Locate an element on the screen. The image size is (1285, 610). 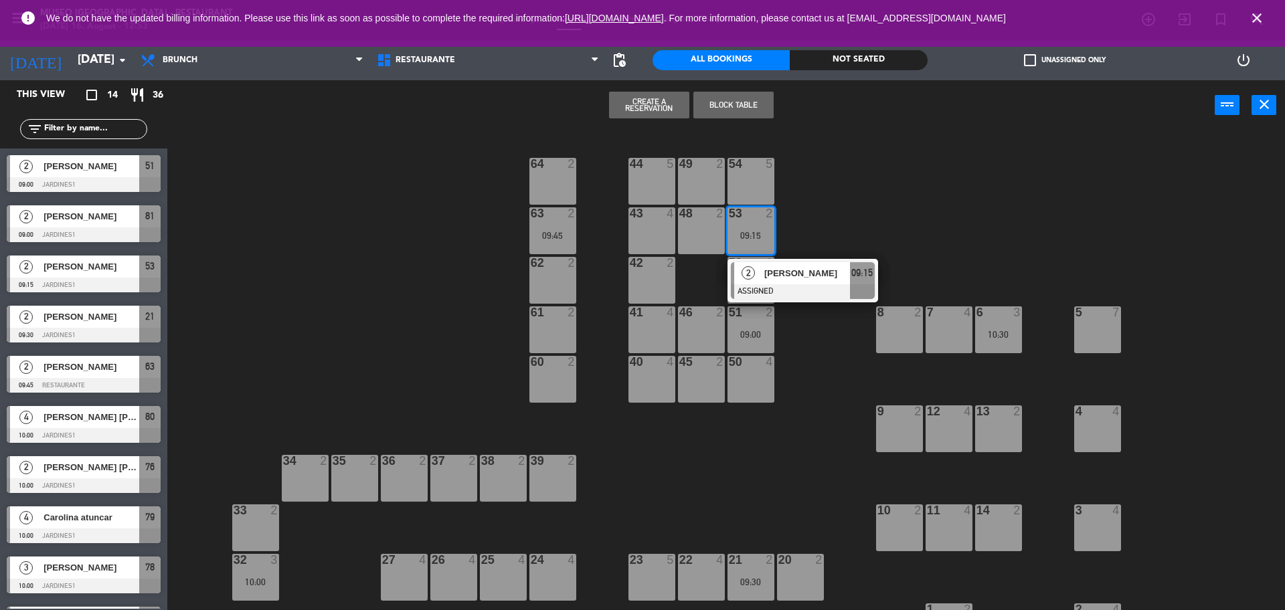
button: Create a Reservation is located at coordinates (649, 105).